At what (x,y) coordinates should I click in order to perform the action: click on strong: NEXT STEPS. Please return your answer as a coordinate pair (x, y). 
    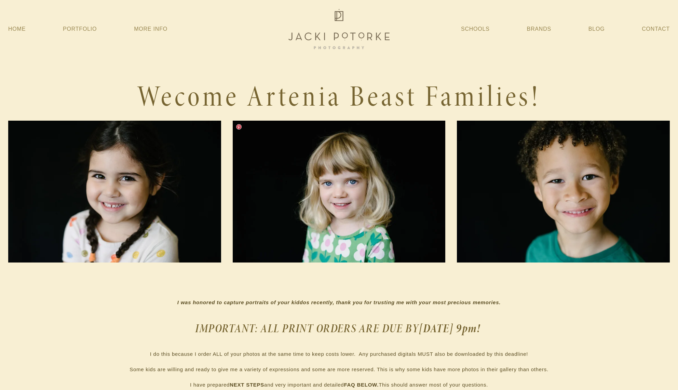
    Looking at the image, I should click on (247, 384).